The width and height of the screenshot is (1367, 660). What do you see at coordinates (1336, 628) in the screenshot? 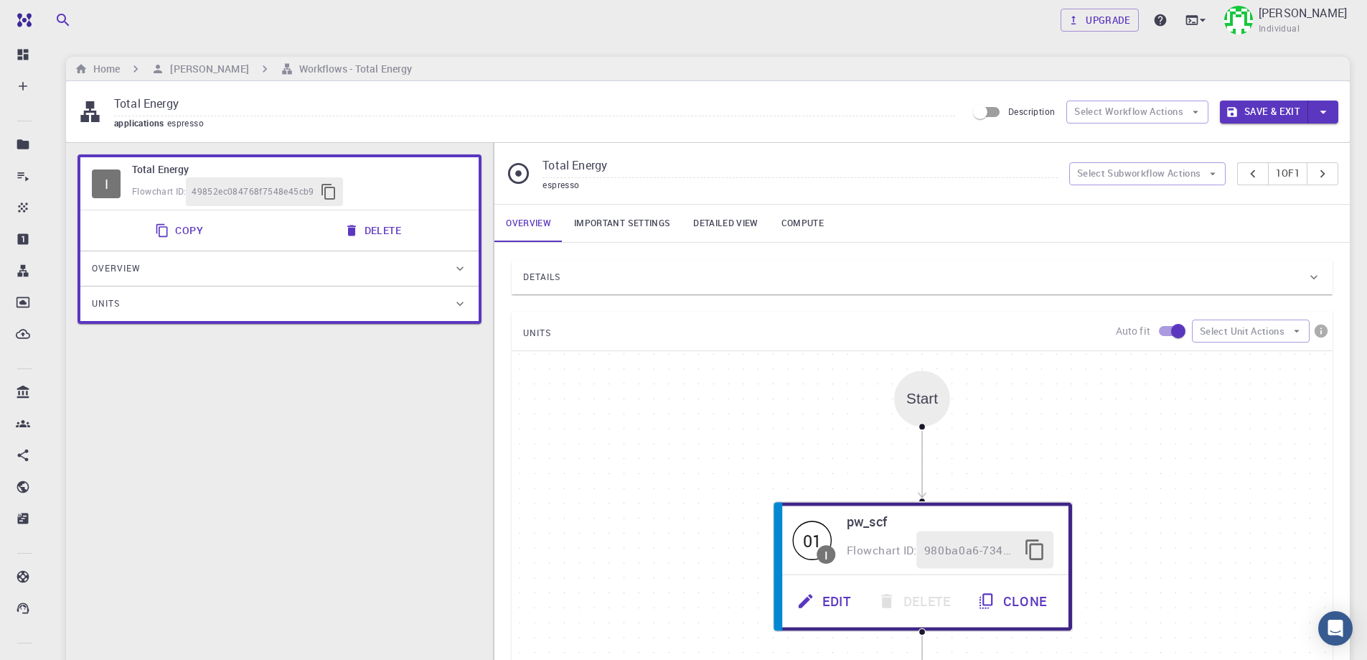
I see `div: Open Intercom Messenger` at bounding box center [1336, 628].